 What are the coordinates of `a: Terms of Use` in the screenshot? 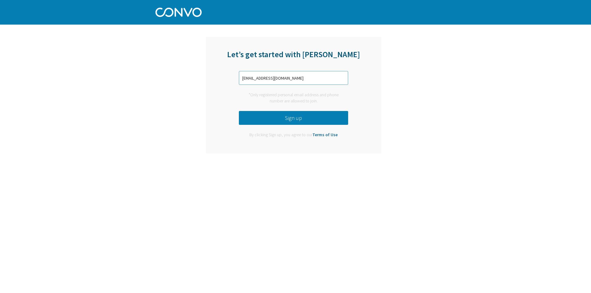 It's located at (325, 135).